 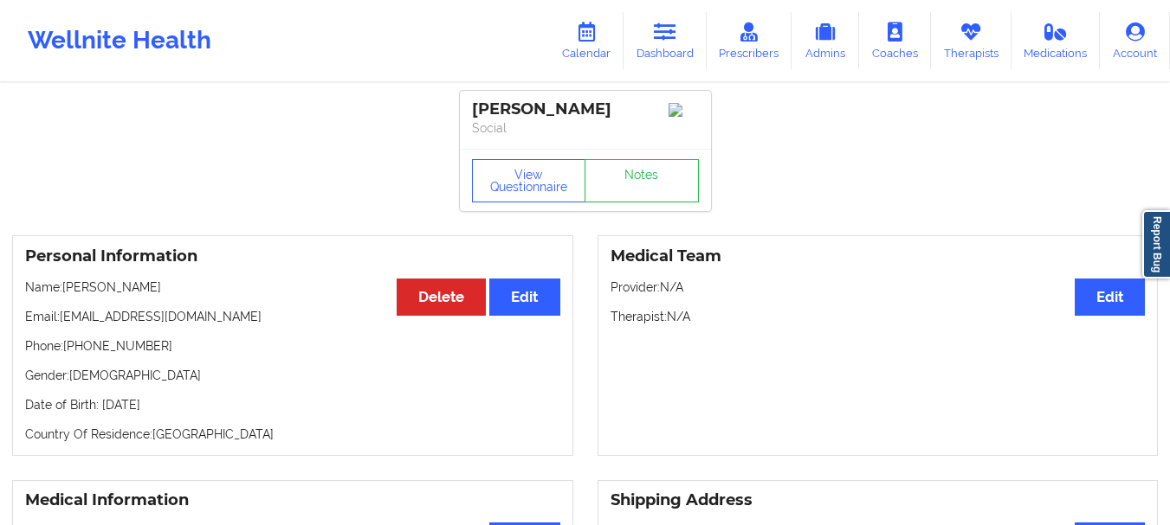 What do you see at coordinates (665, 41) in the screenshot?
I see `a: Dashboard` at bounding box center [665, 41].